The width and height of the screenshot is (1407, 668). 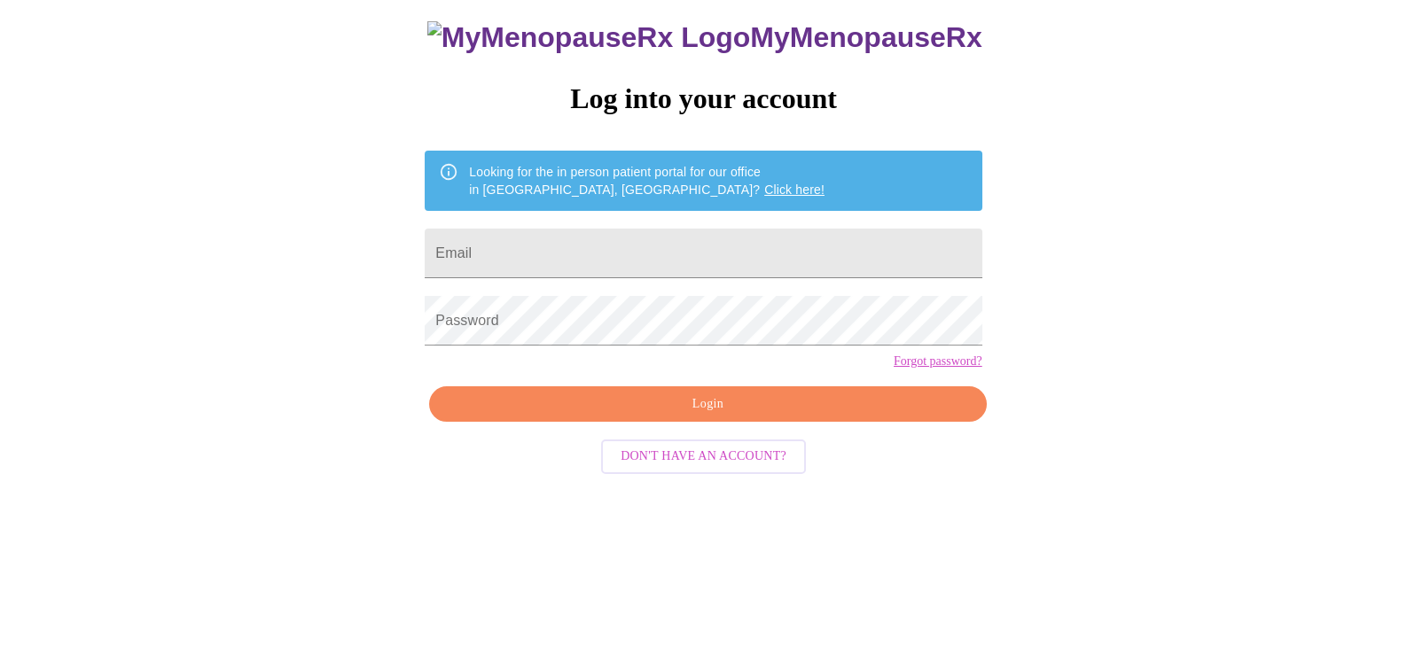 I want to click on button: Don't have an account?, so click(x=703, y=456).